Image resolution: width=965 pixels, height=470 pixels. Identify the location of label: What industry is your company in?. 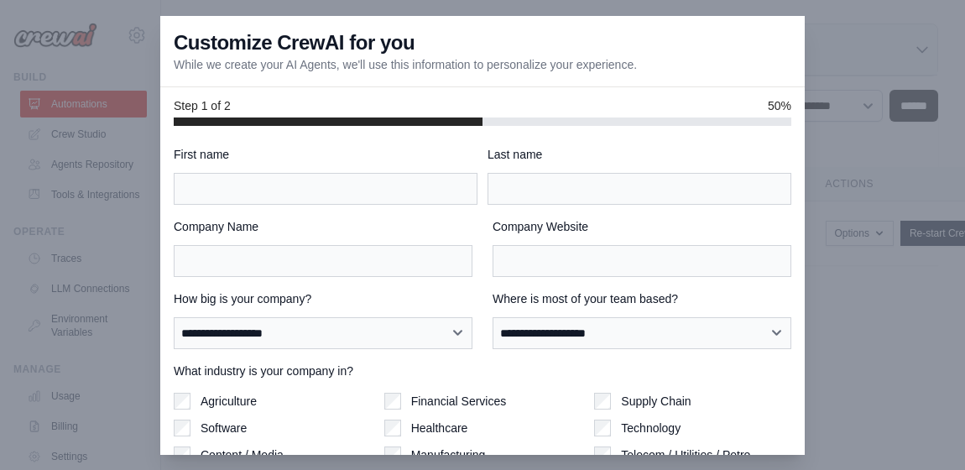
(482, 371).